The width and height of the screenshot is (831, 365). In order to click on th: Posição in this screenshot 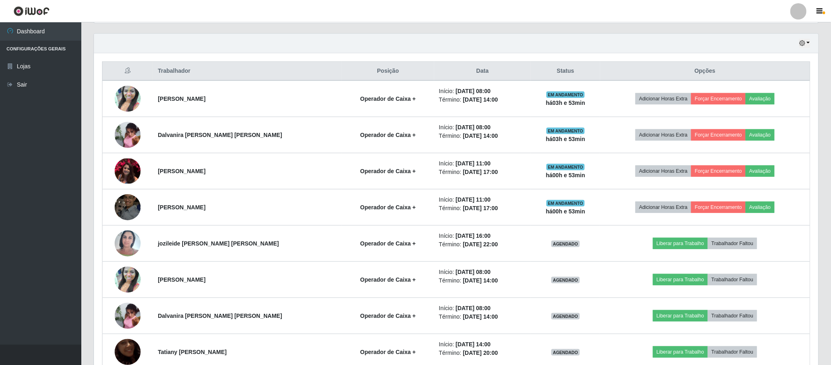, I will do `click(388, 71)`.